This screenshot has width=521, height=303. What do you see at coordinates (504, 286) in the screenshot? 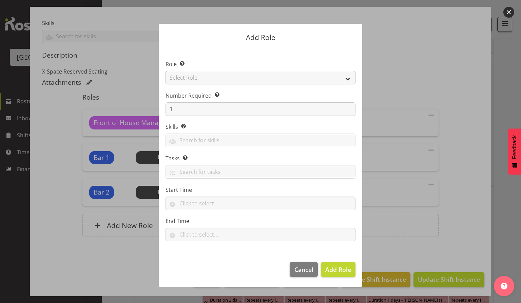
I see `img: help-xxl-2.png` at bounding box center [504, 286].